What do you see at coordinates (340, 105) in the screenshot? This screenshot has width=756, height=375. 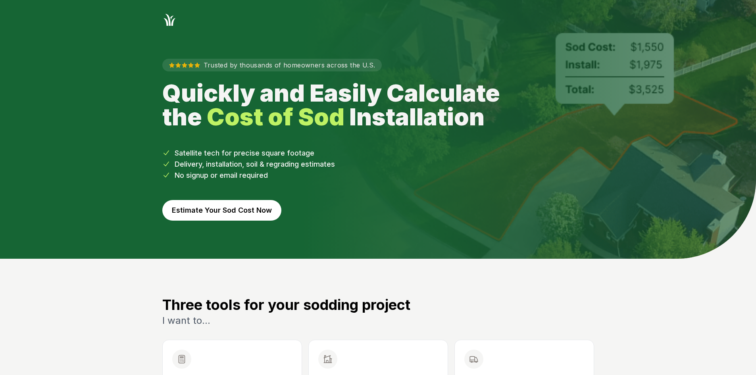 I see `h1: Quickly and Easily Calculate the Installation` at bounding box center [340, 105].